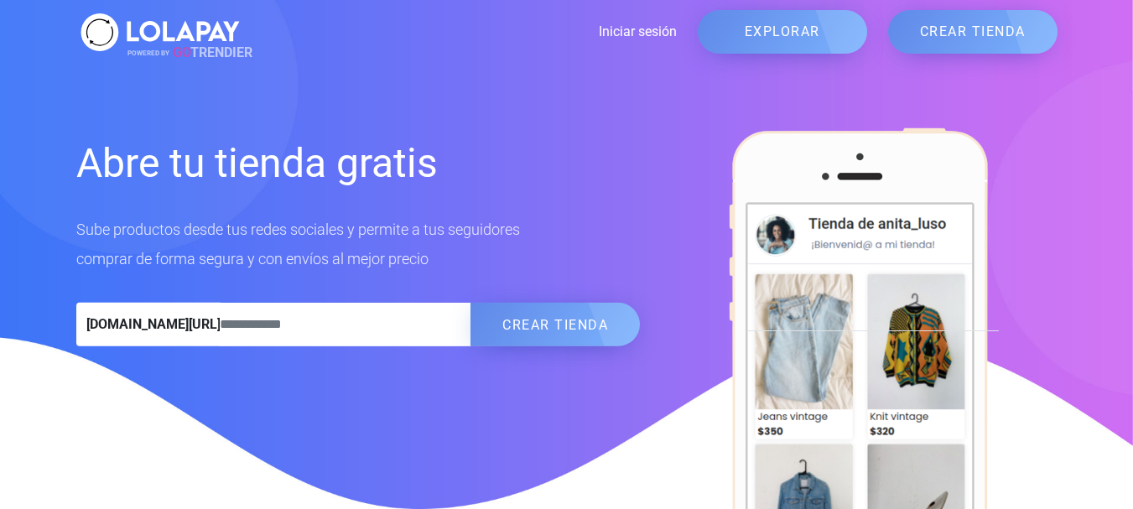 This screenshot has width=1133, height=509. I want to click on span: POWERED BY, so click(148, 52).